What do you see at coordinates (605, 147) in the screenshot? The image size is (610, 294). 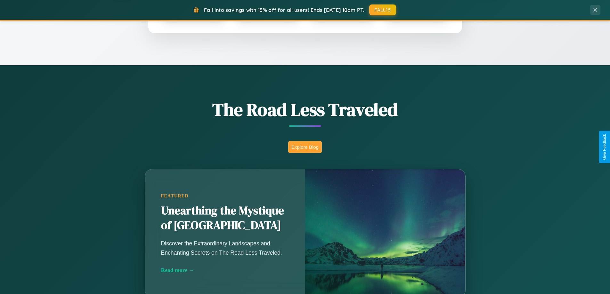 I see `div: Give Feedback` at bounding box center [605, 147].